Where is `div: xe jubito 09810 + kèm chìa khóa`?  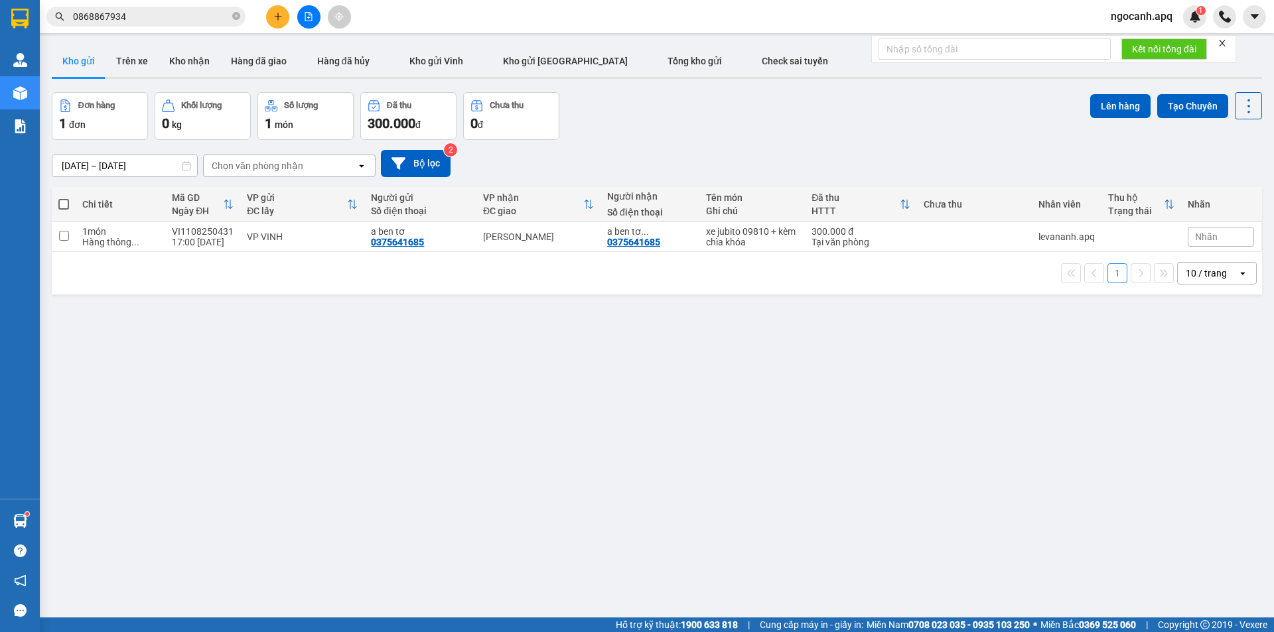
div: xe jubito 09810 + kèm chìa khóa is located at coordinates (752, 237).